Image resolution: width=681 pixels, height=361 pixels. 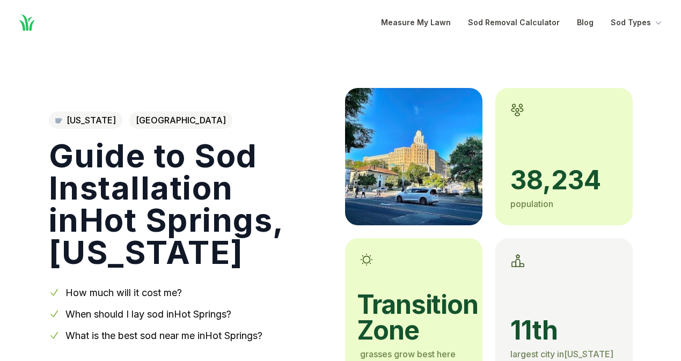 What do you see at coordinates (148, 314) in the screenshot?
I see `a: When should I lay sod inHot Springs?` at bounding box center [148, 314].